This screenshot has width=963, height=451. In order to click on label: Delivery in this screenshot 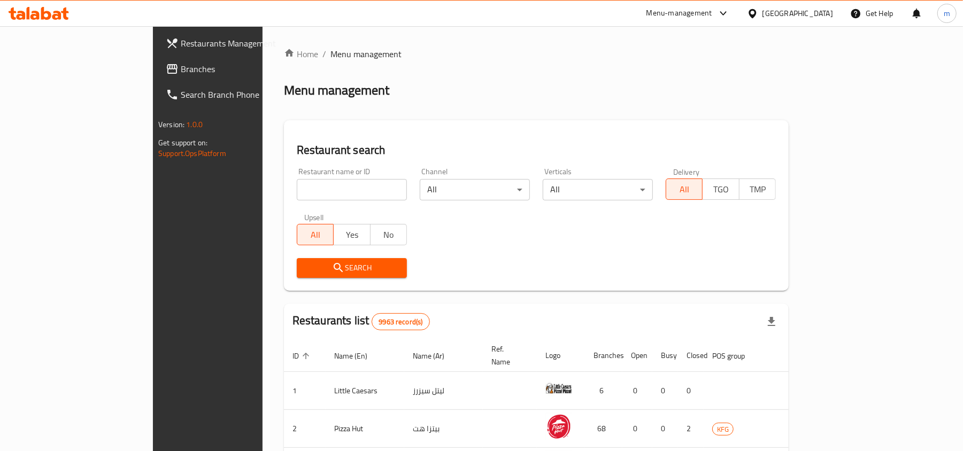, I will do `click(686, 172)`.